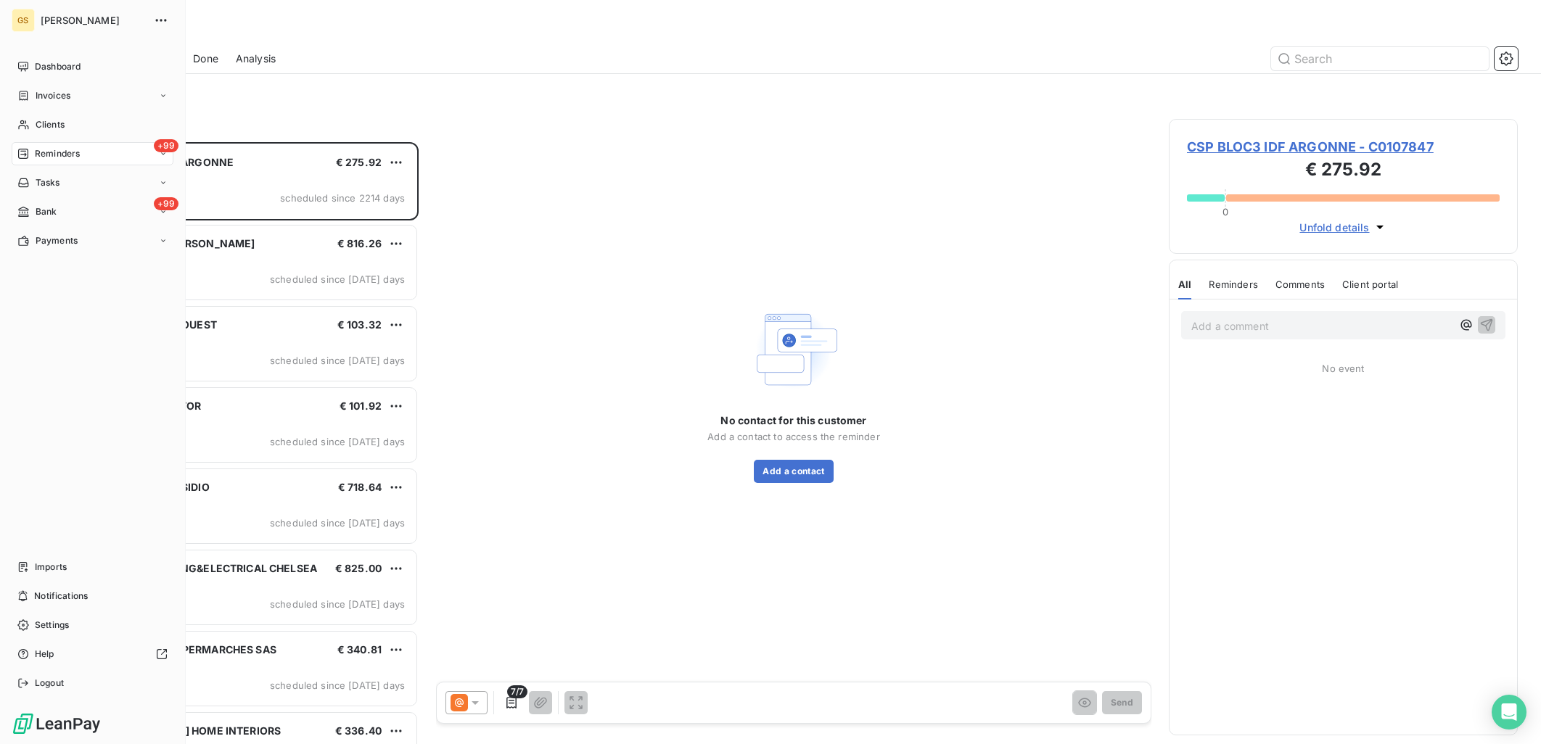 The width and height of the screenshot is (1541, 744). What do you see at coordinates (1300, 284) in the screenshot?
I see `span: Comments` at bounding box center [1300, 284].